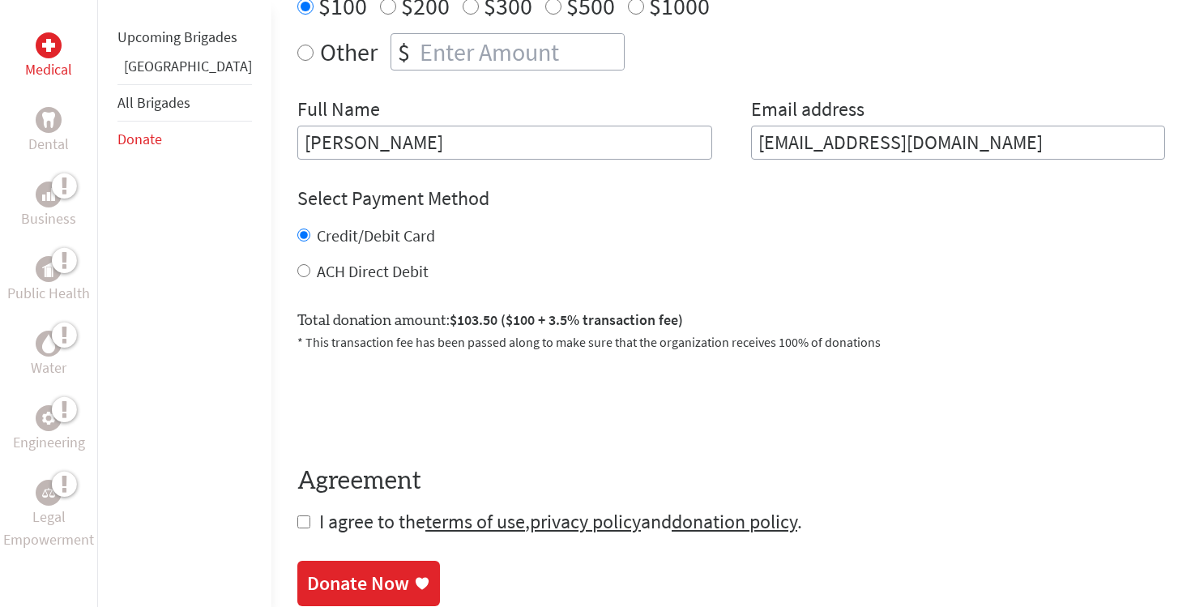  I want to click on a: WaterWater, so click(49, 355).